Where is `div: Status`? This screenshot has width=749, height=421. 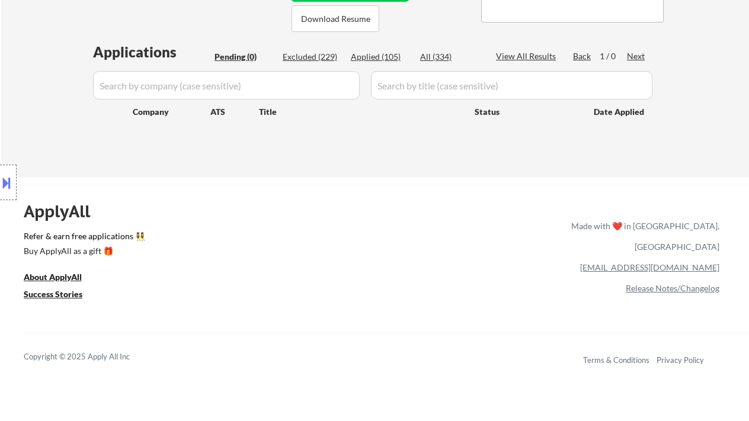
div: Status is located at coordinates (526, 111).